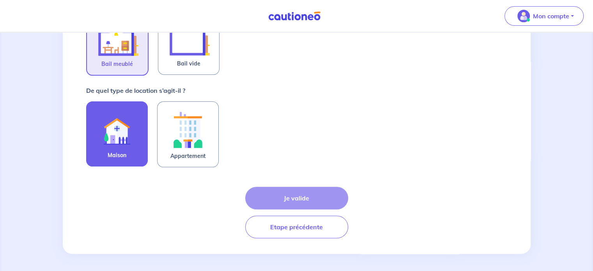 Image resolution: width=593 pixels, height=271 pixels. What do you see at coordinates (136, 91) in the screenshot?
I see `p: De quel type de location s’agit-il ?` at bounding box center [136, 91].